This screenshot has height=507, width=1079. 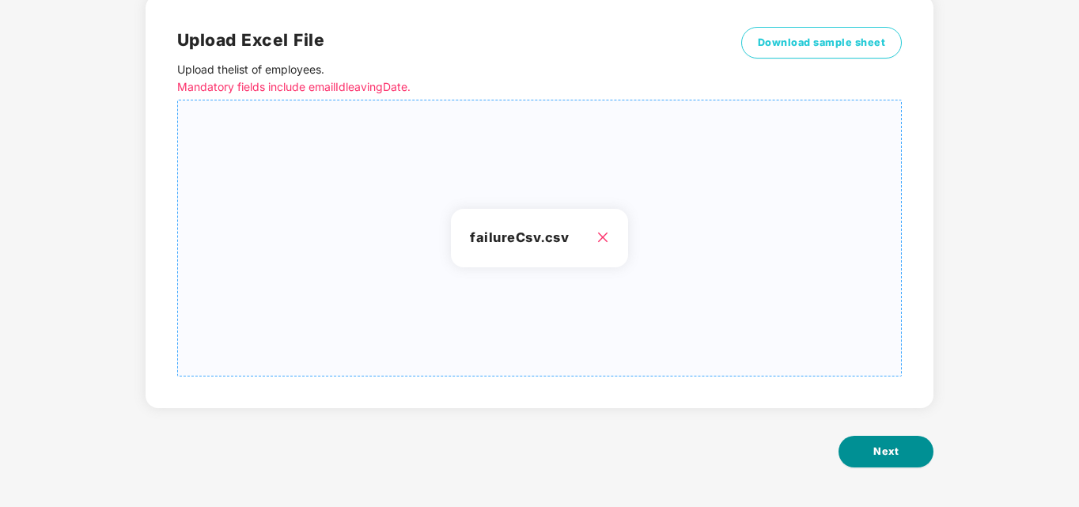 I want to click on h2: Upload Excel File, so click(x=448, y=40).